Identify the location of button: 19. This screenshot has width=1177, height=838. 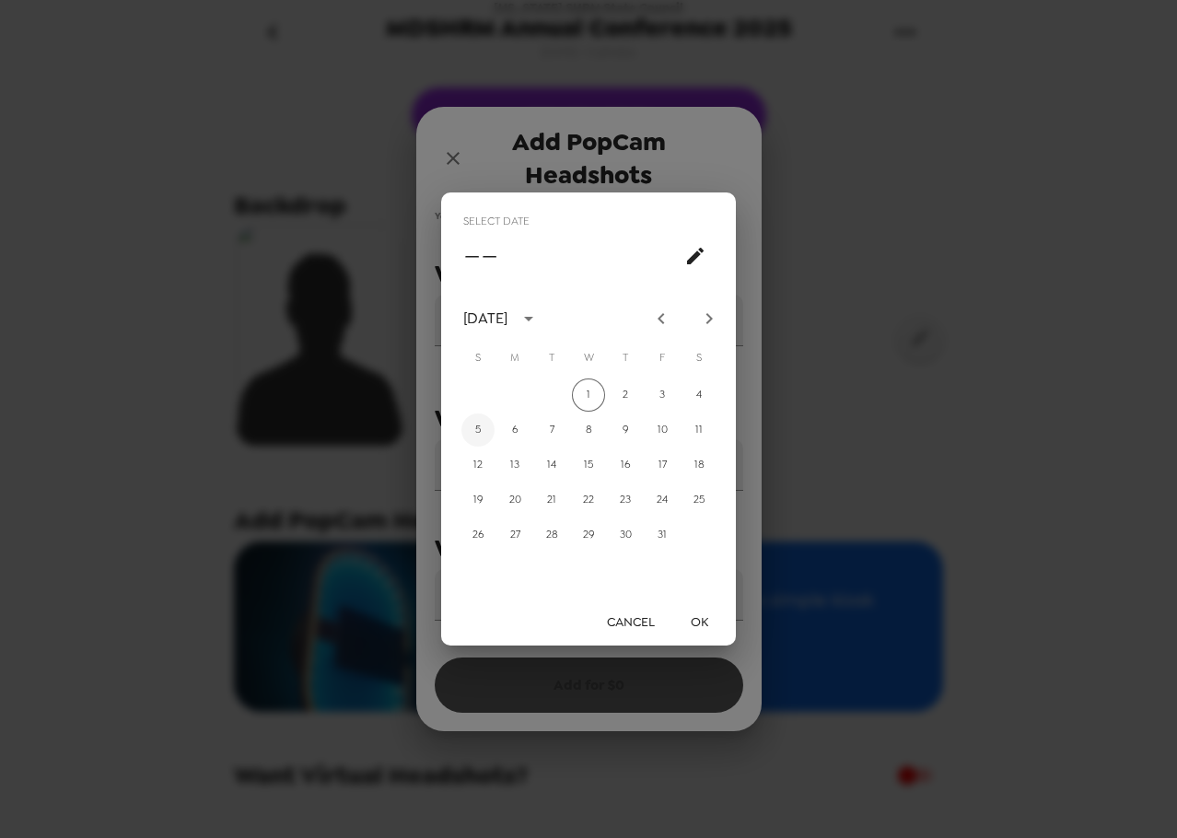
(478, 500).